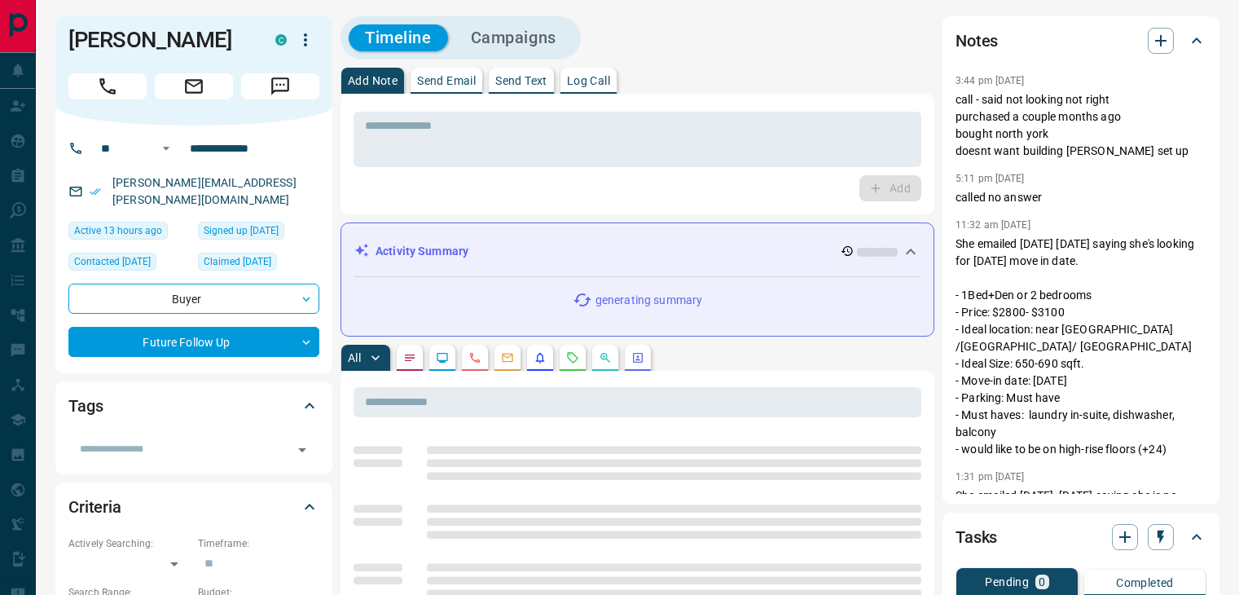 This screenshot has height=595, width=1239. What do you see at coordinates (976, 537) in the screenshot?
I see `h2: Tasks` at bounding box center [976, 537].